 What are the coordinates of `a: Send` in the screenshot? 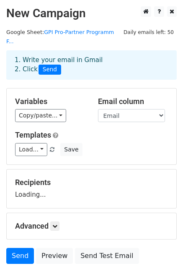 It's located at (20, 256).